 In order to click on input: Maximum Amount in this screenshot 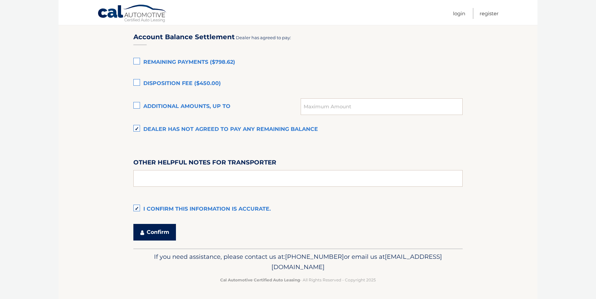, I will do `click(381, 107)`.